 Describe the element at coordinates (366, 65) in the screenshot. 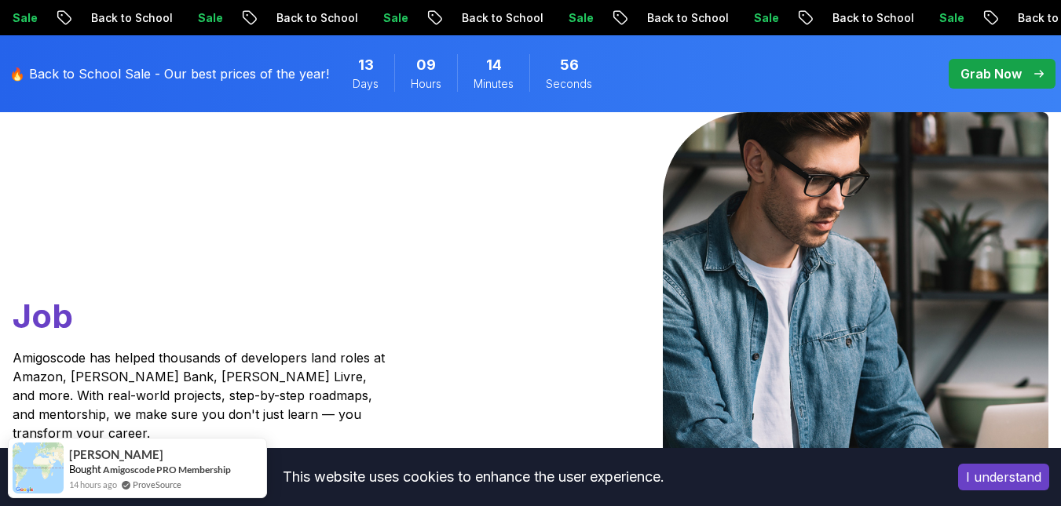

I see `span: 13 Days` at that location.